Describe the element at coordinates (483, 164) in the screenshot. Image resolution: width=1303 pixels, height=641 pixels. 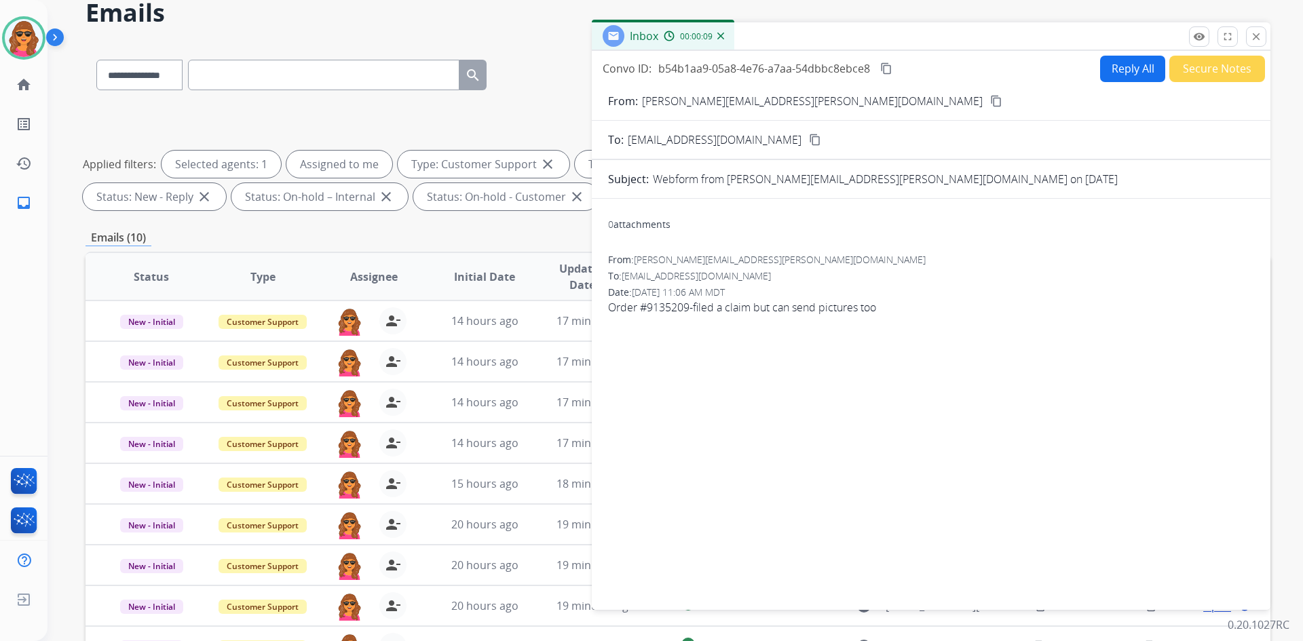
I see `div: Type: Customer Support` at that location.